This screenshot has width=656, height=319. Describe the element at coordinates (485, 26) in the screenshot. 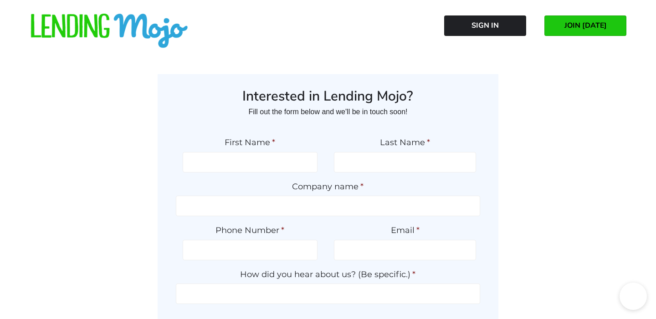

I see `span: Sign In` at that location.